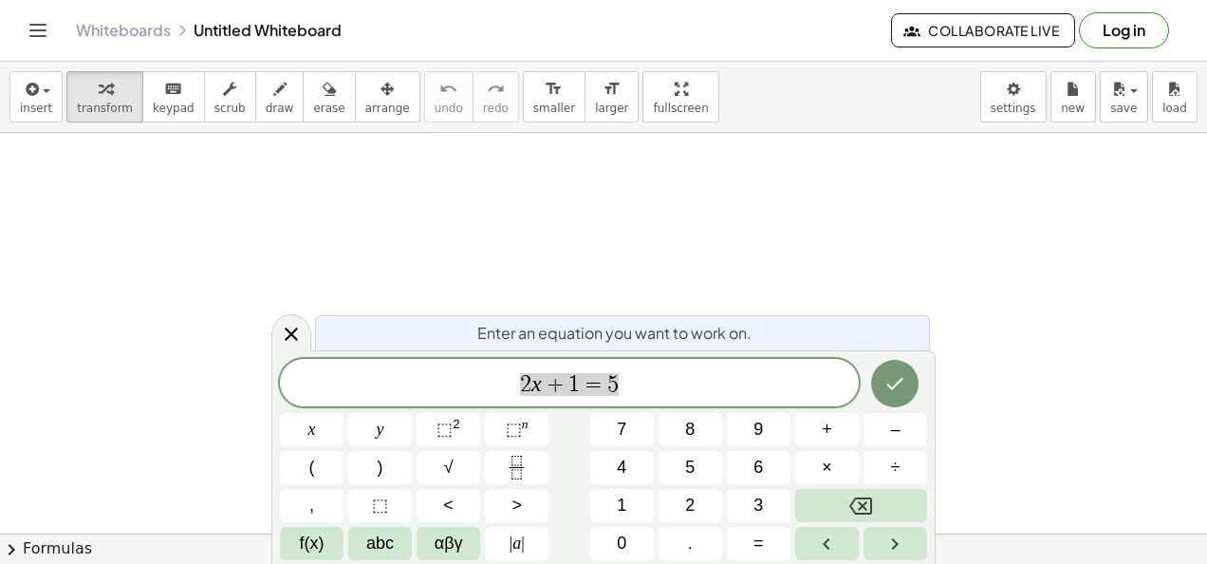  What do you see at coordinates (621, 429) in the screenshot?
I see `span: 7` at bounding box center [621, 429].